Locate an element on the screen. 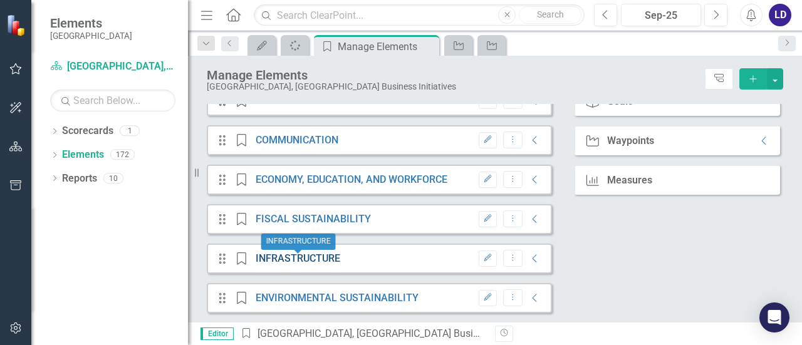  div: 1 is located at coordinates (130, 131).